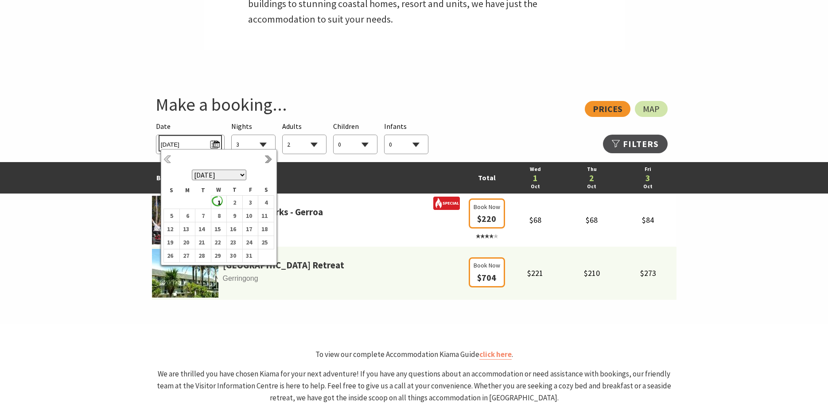 The height and width of the screenshot is (407, 828). What do you see at coordinates (495, 354) in the screenshot?
I see `a: click here` at bounding box center [495, 354].